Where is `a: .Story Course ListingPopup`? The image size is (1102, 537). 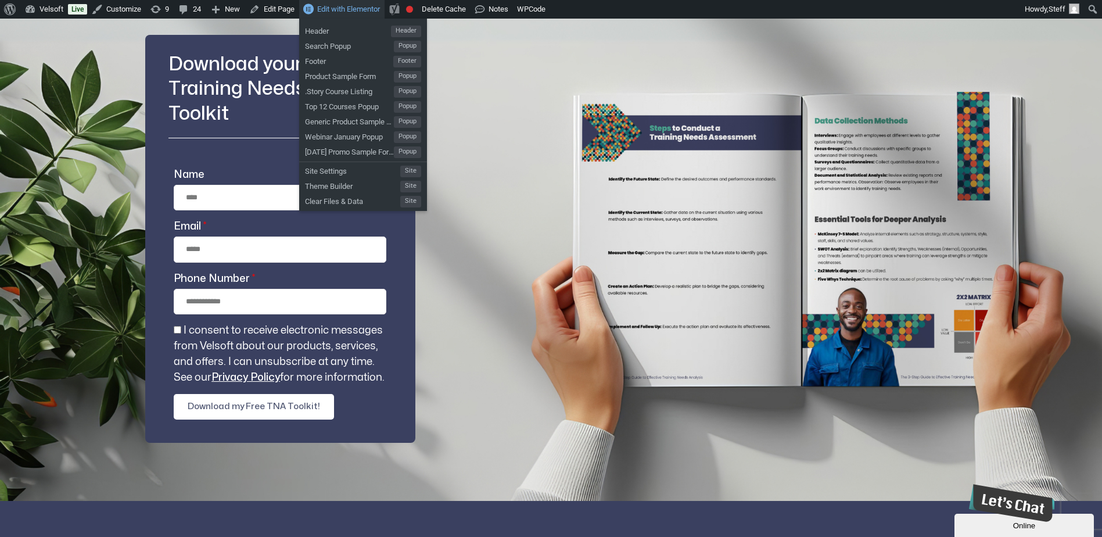
a: .Story Course ListingPopup is located at coordinates (363, 90).